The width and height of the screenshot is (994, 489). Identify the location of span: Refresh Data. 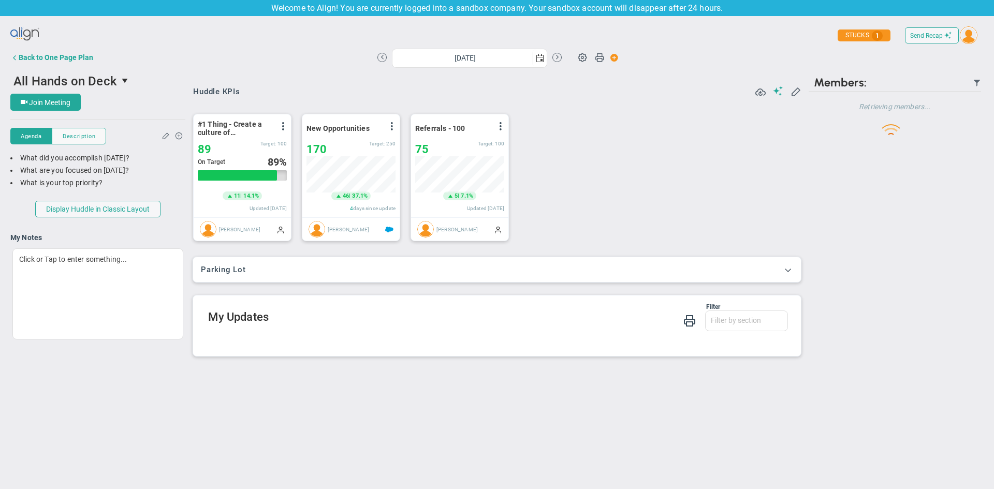
(760, 91).